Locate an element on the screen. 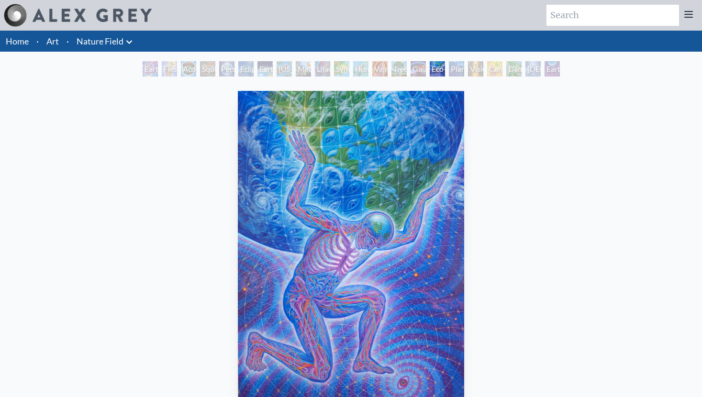  div: Tree & Person is located at coordinates (399, 69).